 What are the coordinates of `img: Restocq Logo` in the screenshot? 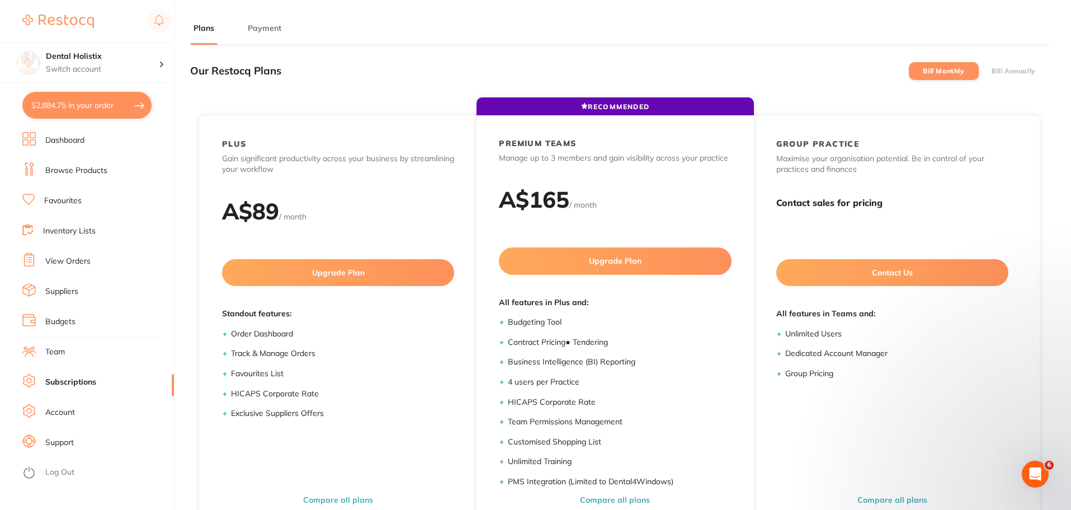 It's located at (58, 21).